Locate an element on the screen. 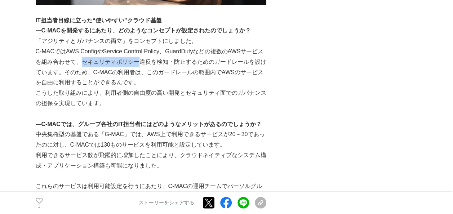 Image resolution: width=453 pixels, height=214 pixels. strong: IT担当者目線に立った“使いやすい”クラウド基盤 is located at coordinates (99, 20).